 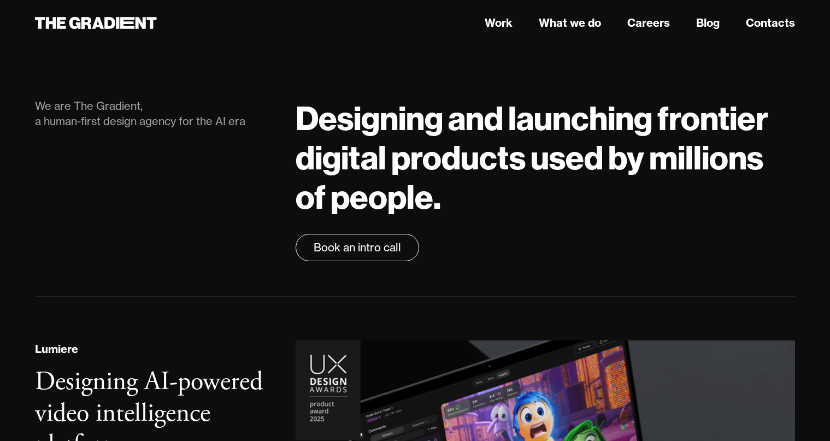 What do you see at coordinates (357, 248) in the screenshot?
I see `a: Book an intro call` at bounding box center [357, 248].